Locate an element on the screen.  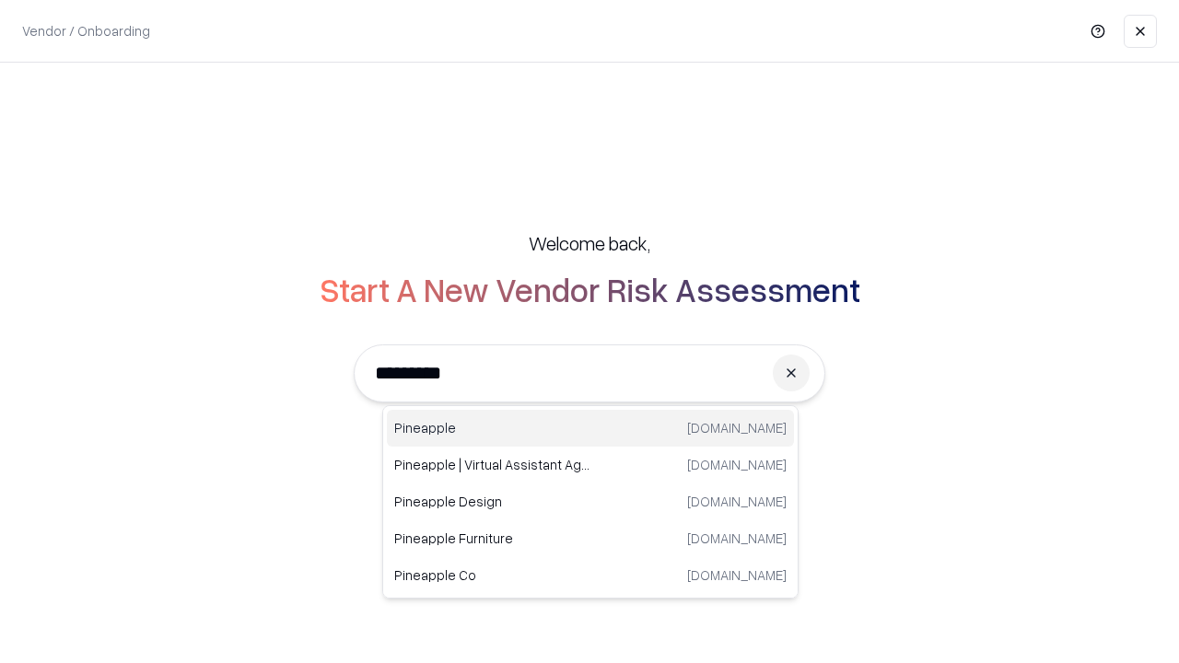
p: Pineapple Furniture is located at coordinates (492, 538).